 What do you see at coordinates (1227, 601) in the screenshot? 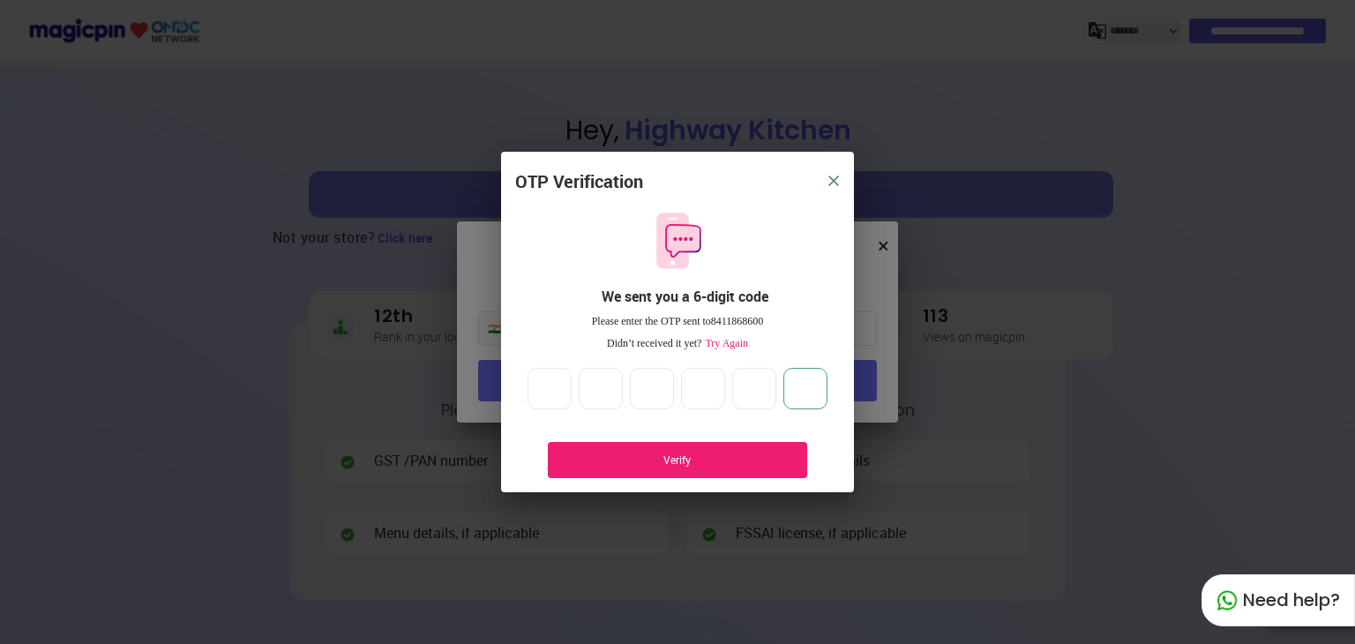
I see `img: whatapp_green.7240e66a.svg` at bounding box center [1227, 601].